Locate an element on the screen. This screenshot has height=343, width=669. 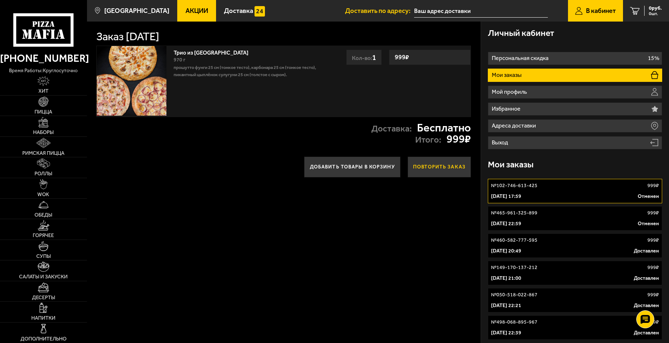
p: № 460-582-777-595 is located at coordinates (514, 241).